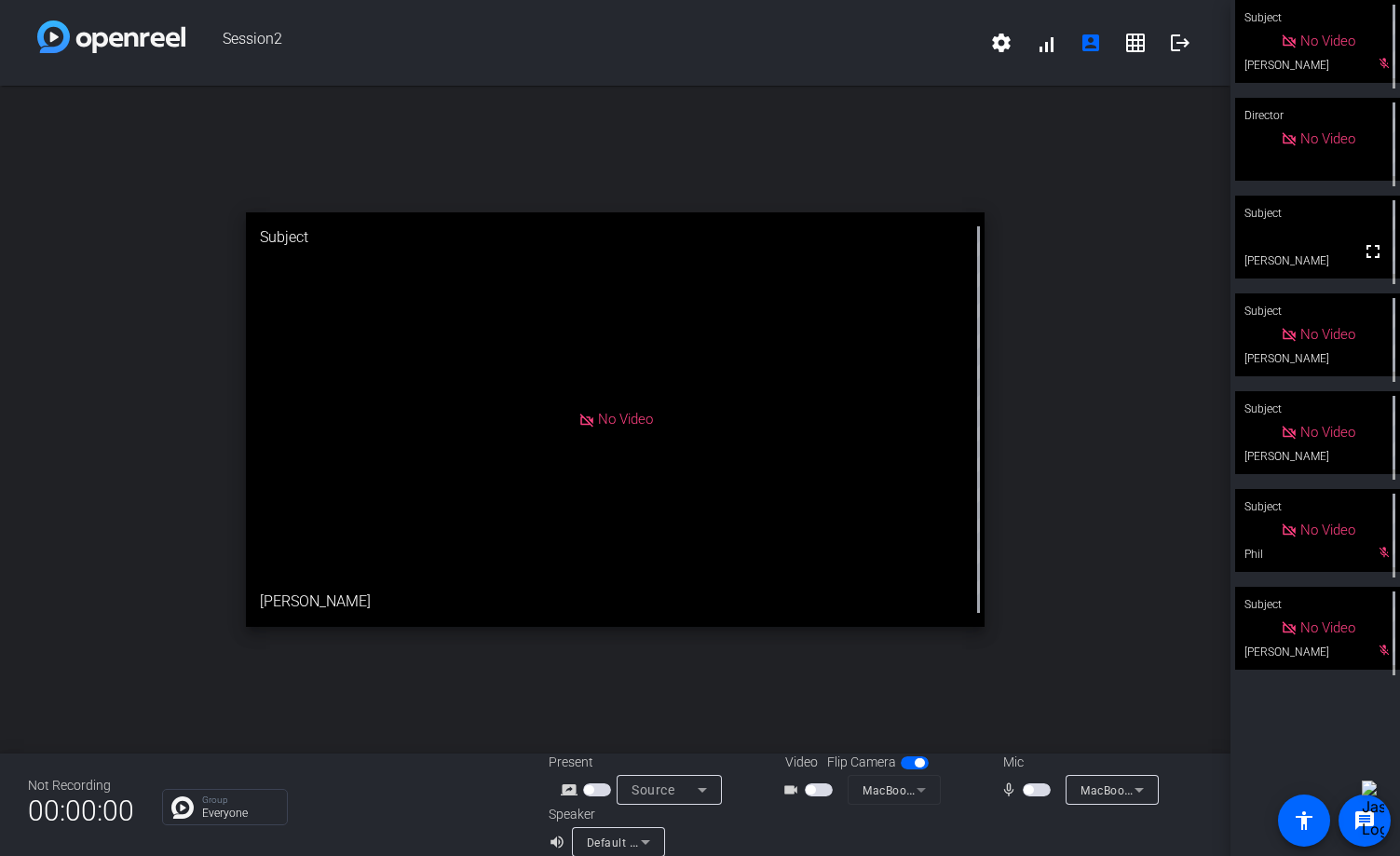 The width and height of the screenshot is (1400, 856). Describe the element at coordinates (1374, 251) in the screenshot. I see `mat-icon: fullscreen` at that location.